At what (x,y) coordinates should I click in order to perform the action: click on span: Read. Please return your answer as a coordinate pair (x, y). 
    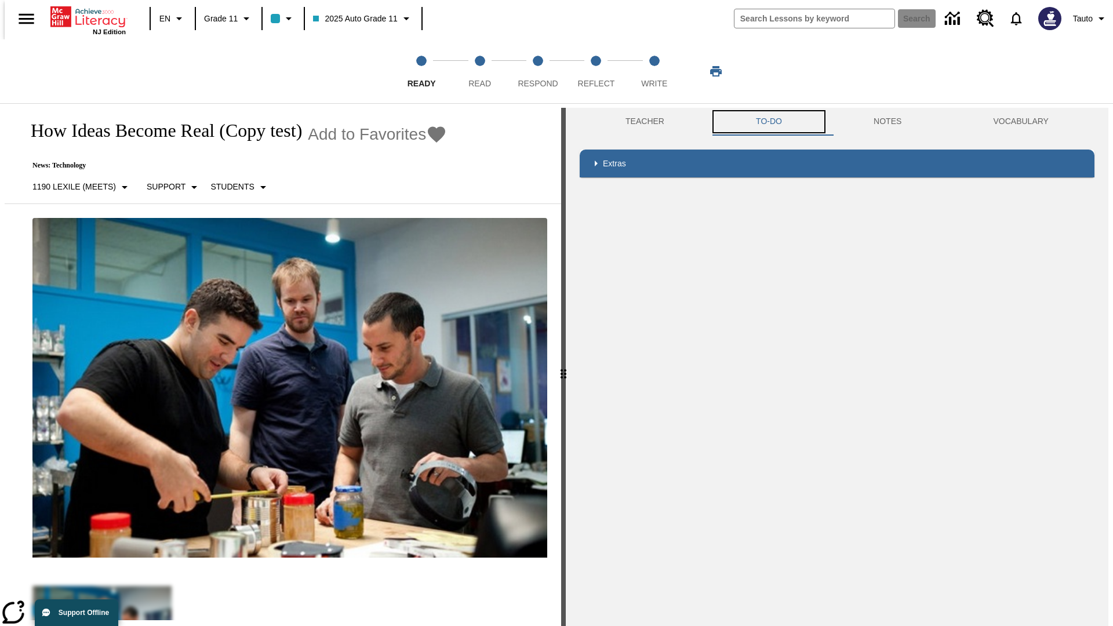
    Looking at the image, I should click on (480, 84).